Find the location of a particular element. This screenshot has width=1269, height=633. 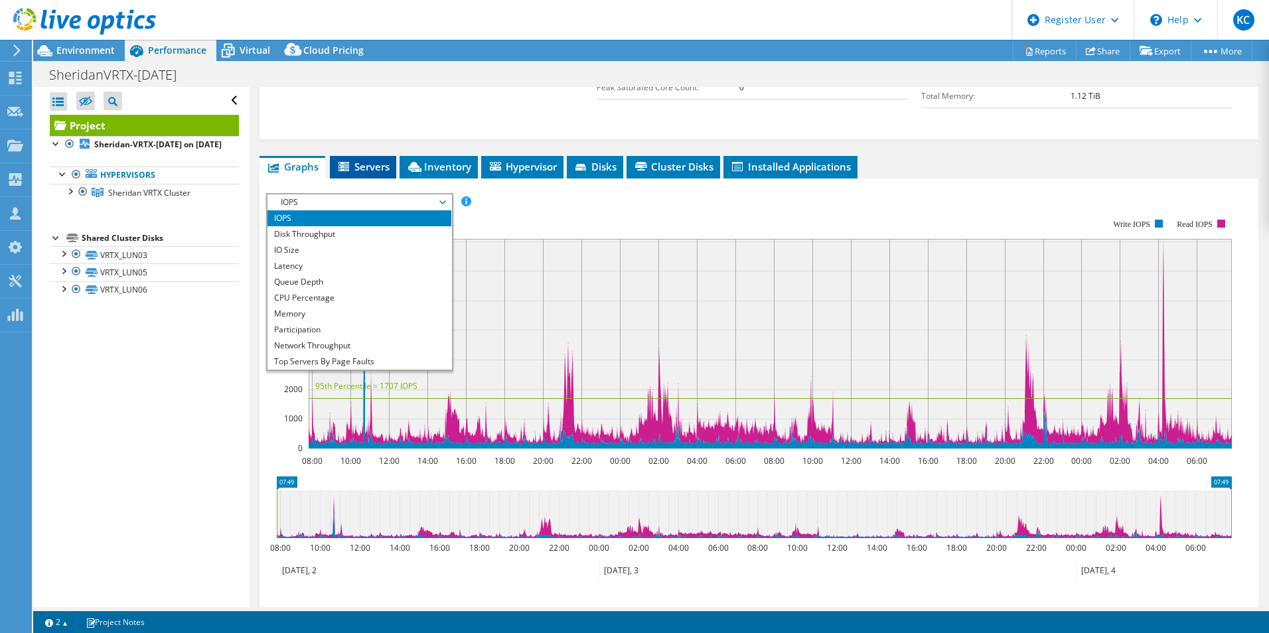

a: Export is located at coordinates (1161, 50).